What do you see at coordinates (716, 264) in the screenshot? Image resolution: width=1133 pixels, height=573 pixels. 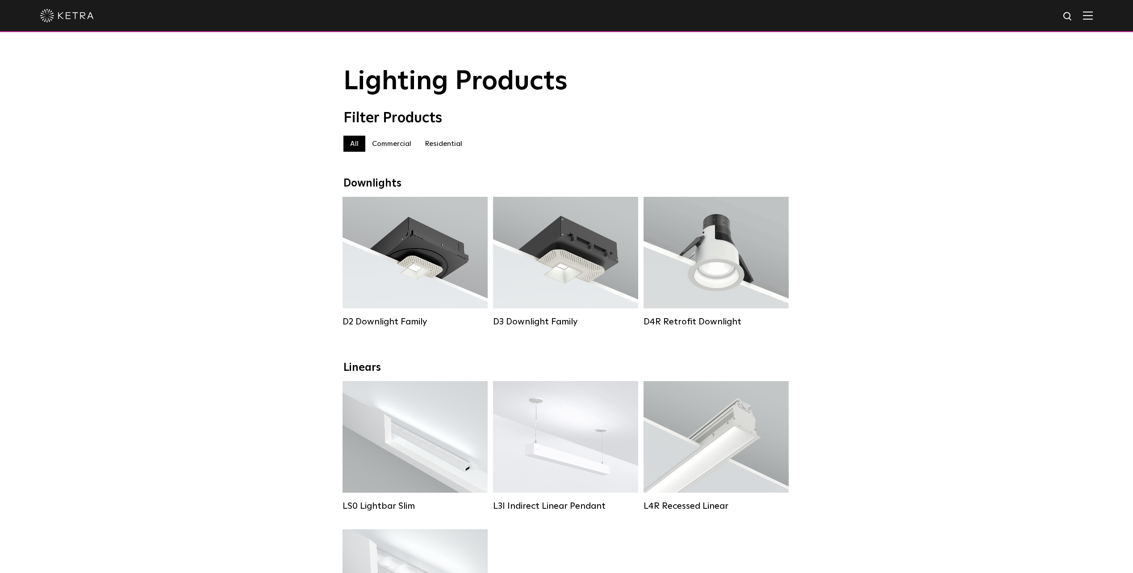 I see `a: D4R Retrofit Downlight Lumen Output:800Colors:White / BlackBeam Angles:15° / 25° / 40° / 60°Watta...` at bounding box center [716, 264].